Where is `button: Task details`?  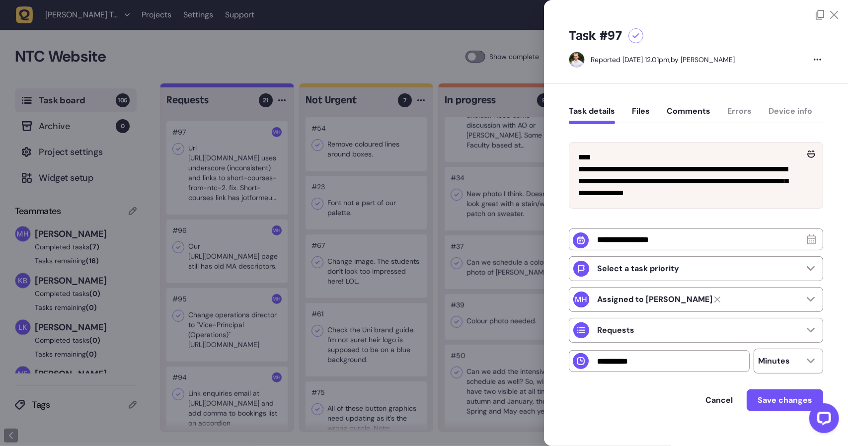 button: Task details is located at coordinates (592, 115).